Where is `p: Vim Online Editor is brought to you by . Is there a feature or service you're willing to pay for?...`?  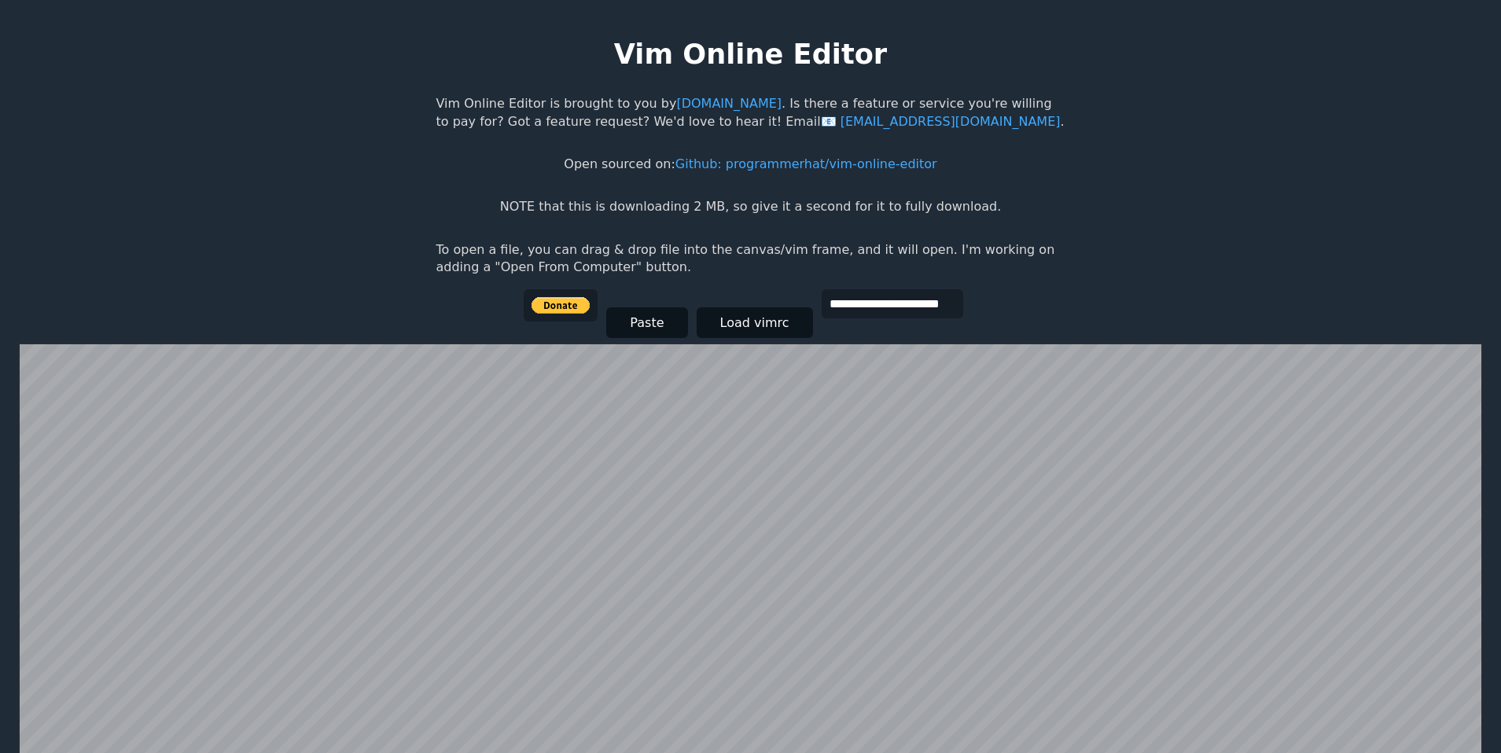 p: Vim Online Editor is brought to you by . Is there a feature or service you're willing to pay for?... is located at coordinates (751, 112).